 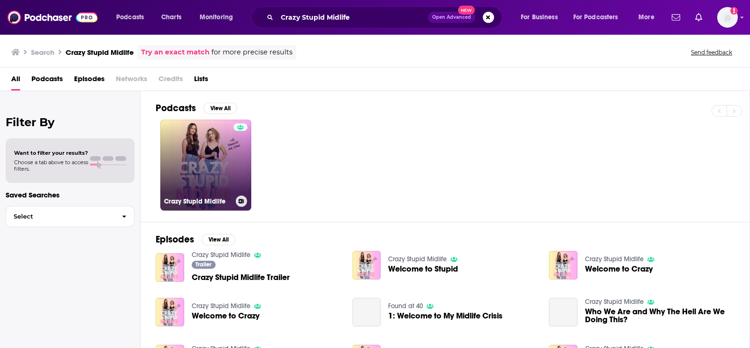 What do you see at coordinates (423, 269) in the screenshot?
I see `span: Welcome to Stupid` at bounding box center [423, 269].